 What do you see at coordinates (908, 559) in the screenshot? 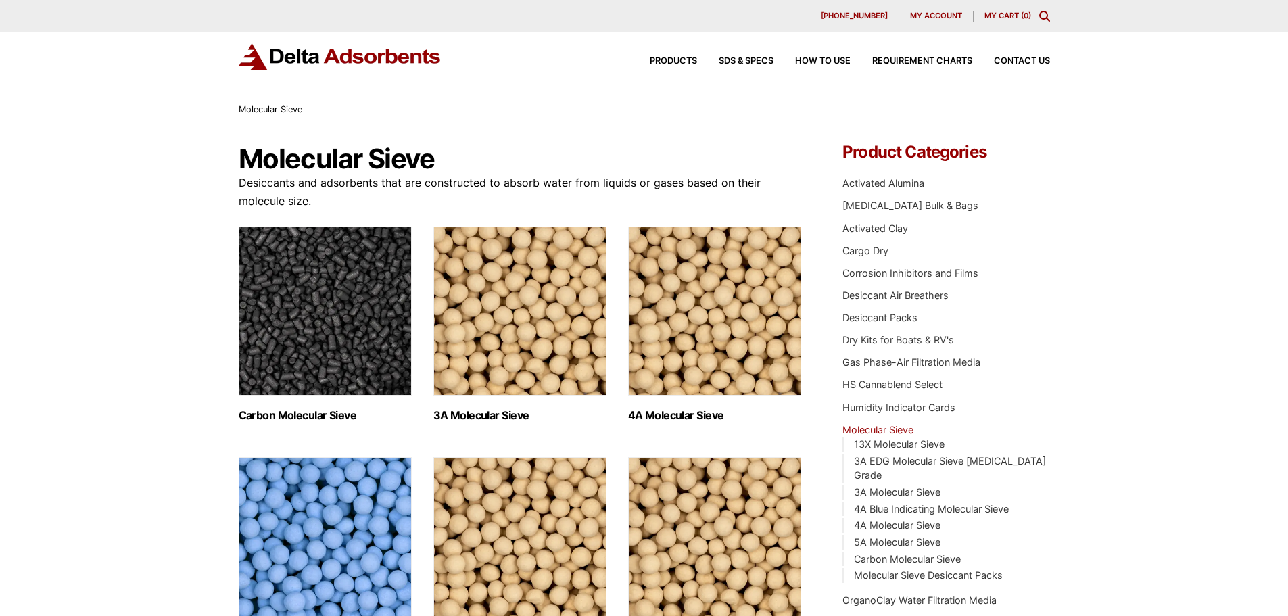
I see `a: Carbon Molecular Sieve` at bounding box center [908, 559].